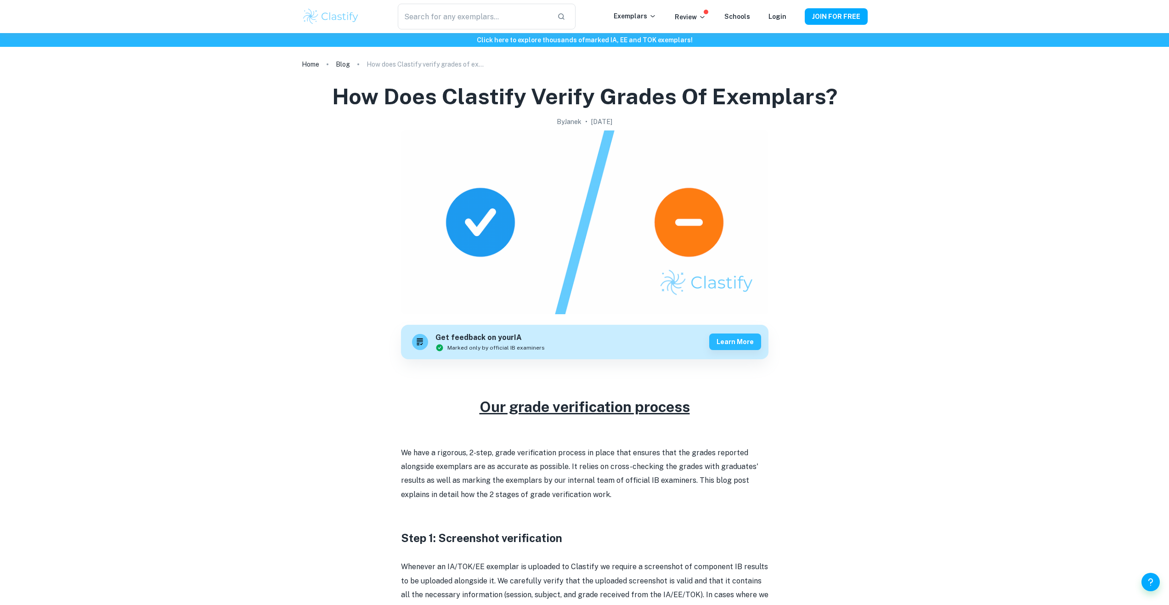 The height and width of the screenshot is (605, 1169). What do you see at coordinates (310, 64) in the screenshot?
I see `a: Home` at bounding box center [310, 64].